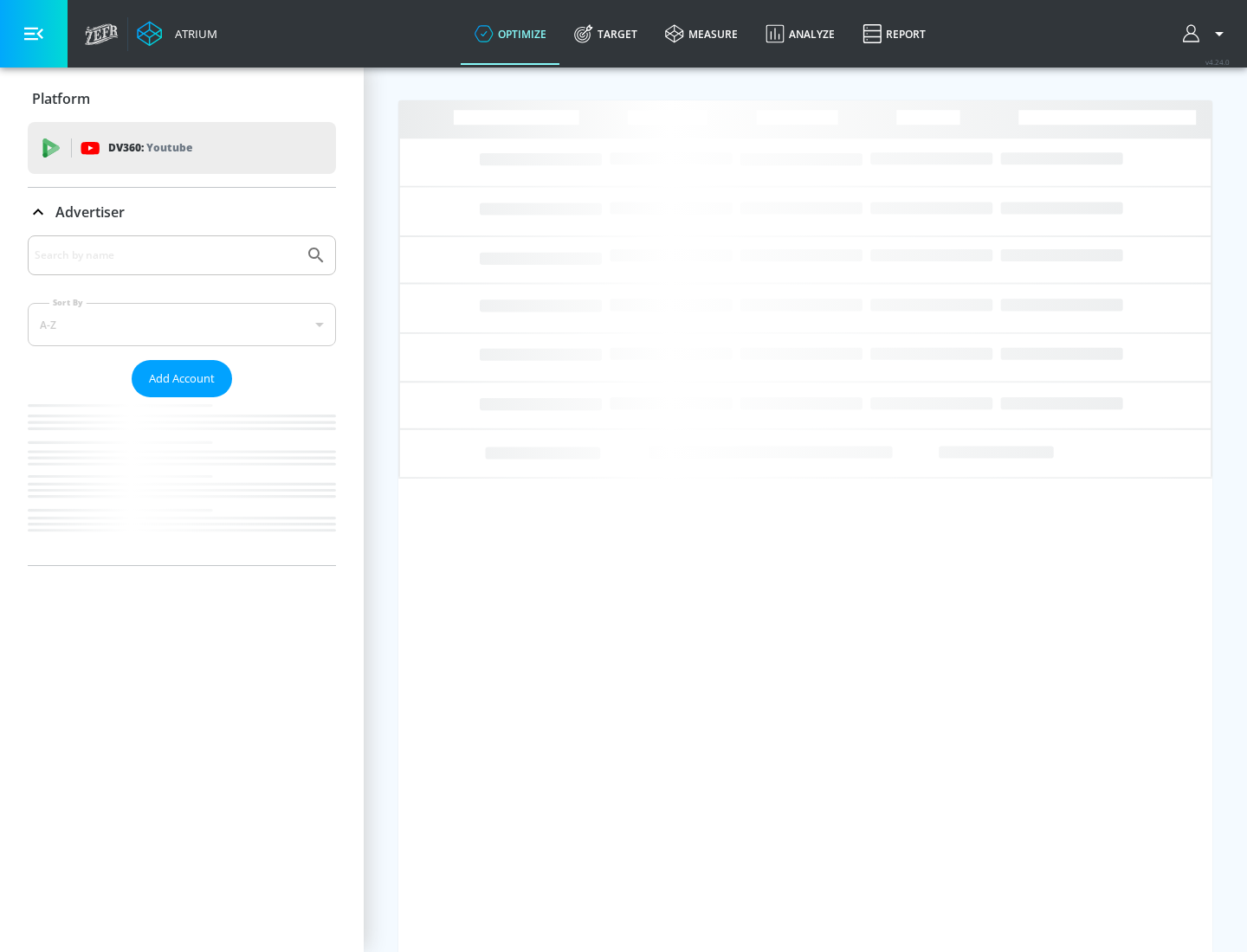 The width and height of the screenshot is (1247, 952). I want to click on span: v 4.24.0, so click(1218, 61).